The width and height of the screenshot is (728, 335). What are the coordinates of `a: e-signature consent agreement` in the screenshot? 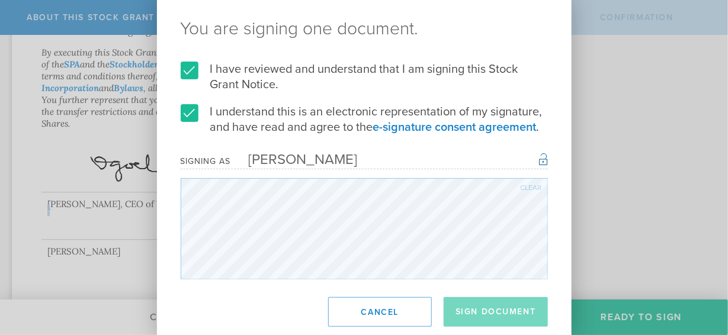 It's located at (455, 127).